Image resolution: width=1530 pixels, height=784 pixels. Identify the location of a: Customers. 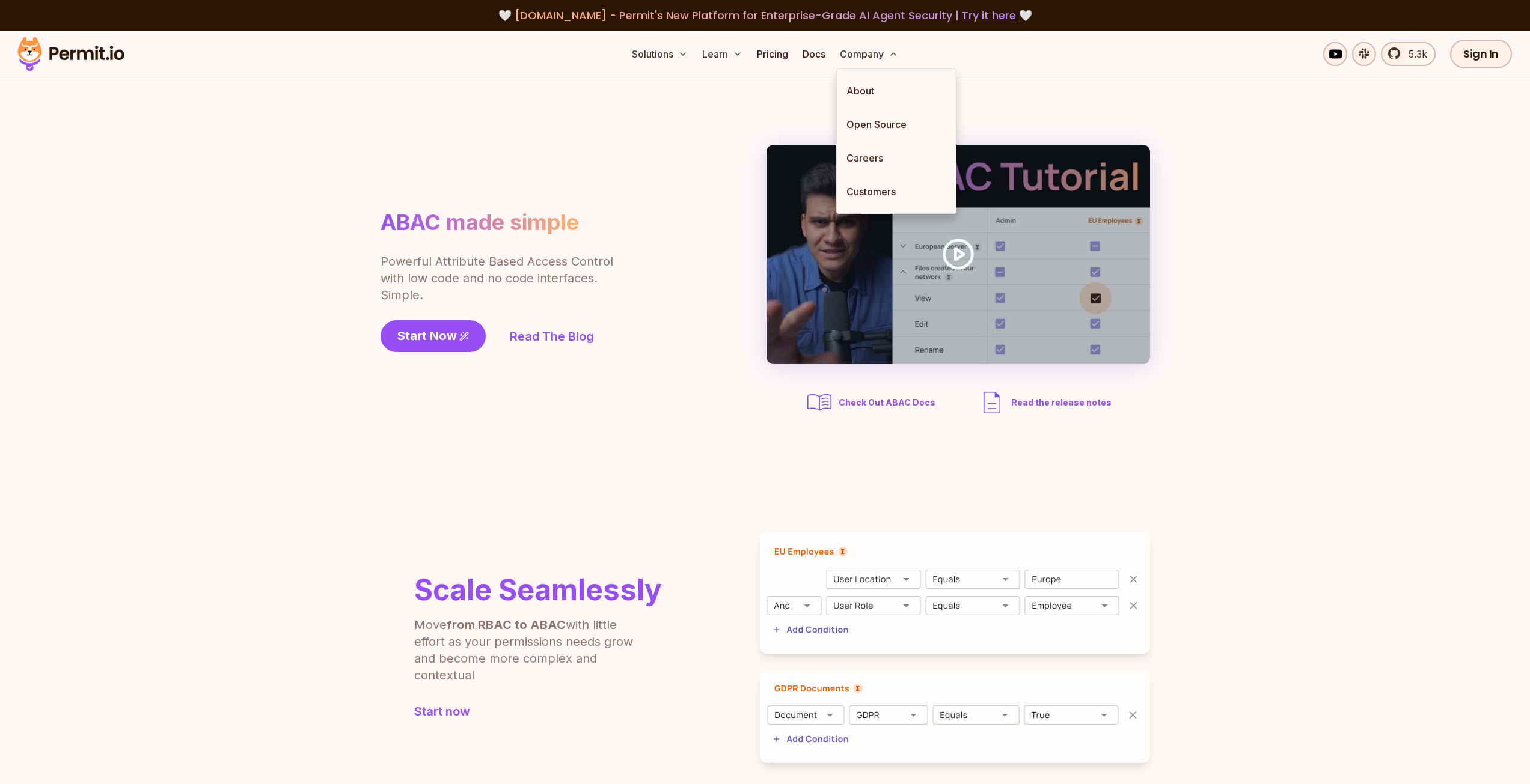
(897, 192).